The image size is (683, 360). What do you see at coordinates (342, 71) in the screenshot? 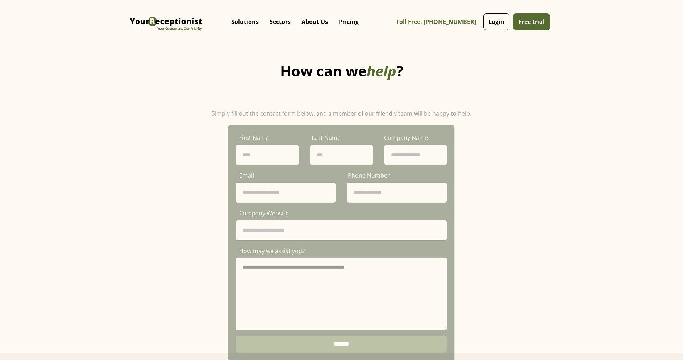
I see `h3: How can we ?` at bounding box center [342, 71].